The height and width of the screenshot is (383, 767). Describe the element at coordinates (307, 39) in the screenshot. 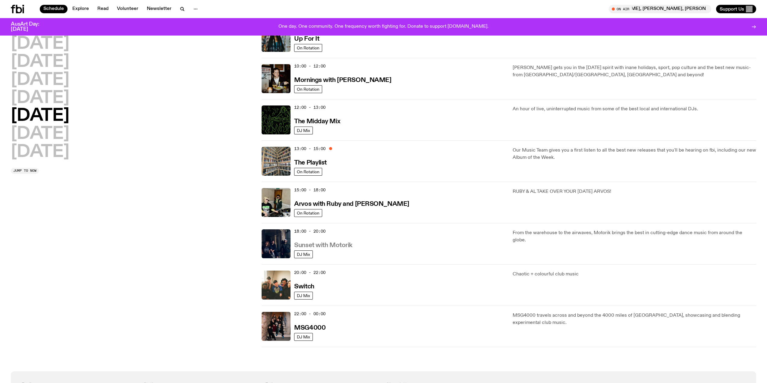

I see `h3: Up For It` at that location.